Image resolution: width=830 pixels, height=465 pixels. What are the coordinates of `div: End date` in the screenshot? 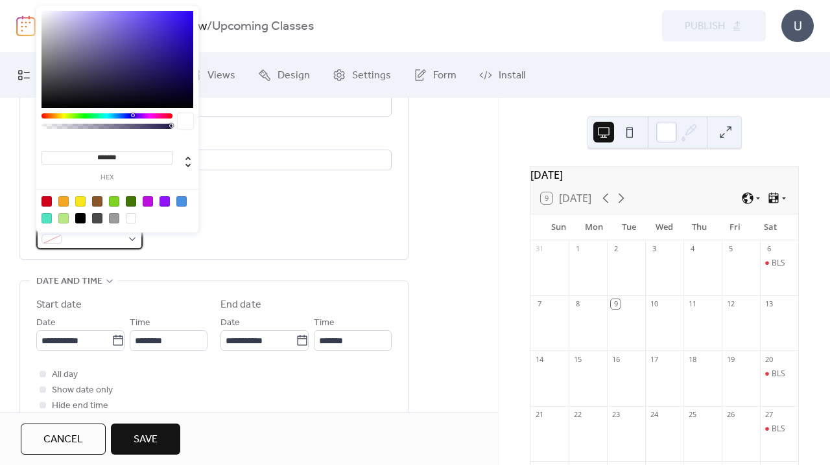 It's located at (241, 305).